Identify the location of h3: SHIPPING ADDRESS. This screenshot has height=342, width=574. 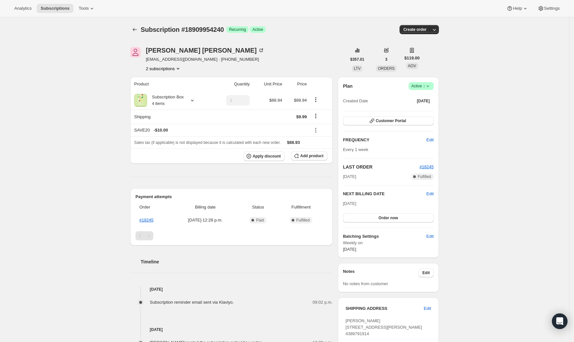
(385, 309).